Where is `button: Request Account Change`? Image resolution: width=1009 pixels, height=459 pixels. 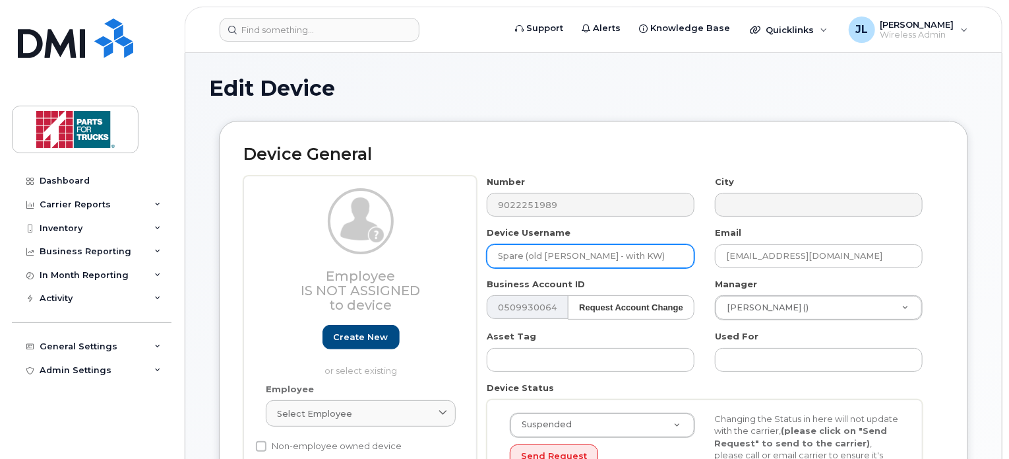 button: Request Account Change is located at coordinates (631, 307).